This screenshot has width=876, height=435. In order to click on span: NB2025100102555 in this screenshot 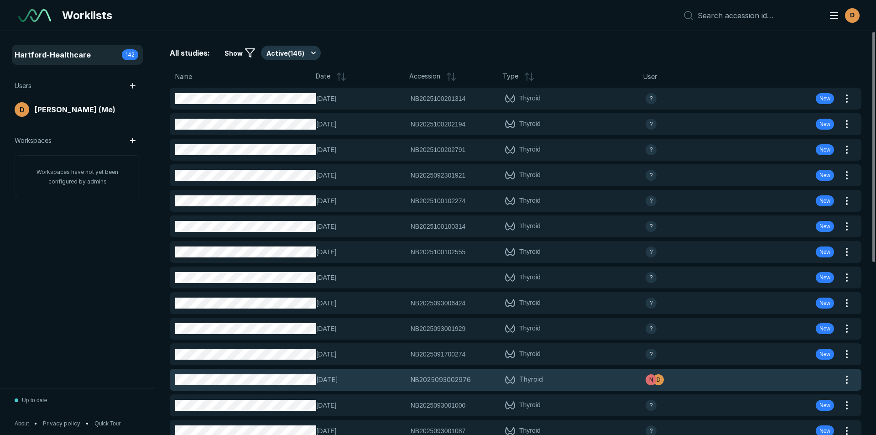, I will do `click(438, 252)`.